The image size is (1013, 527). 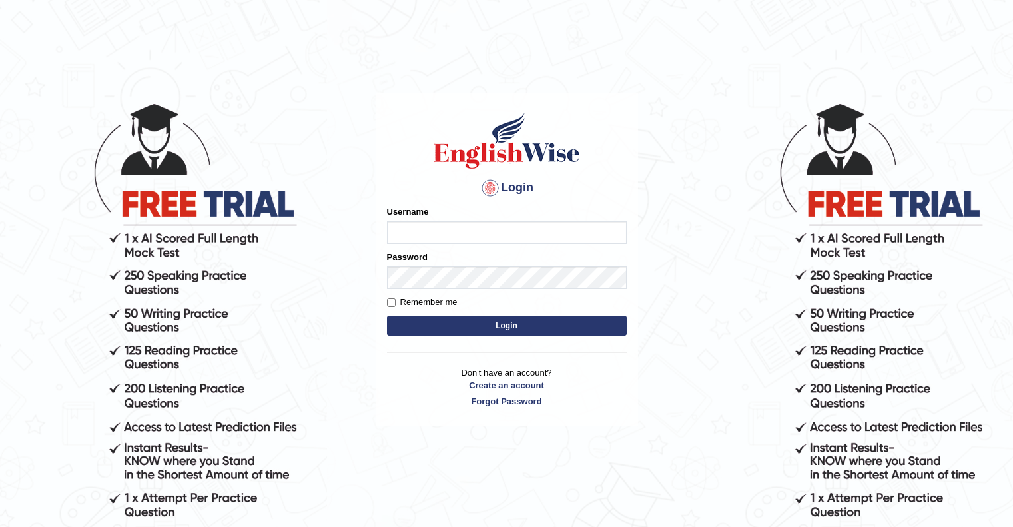 I want to click on p: Don't have an account?, so click(x=507, y=387).